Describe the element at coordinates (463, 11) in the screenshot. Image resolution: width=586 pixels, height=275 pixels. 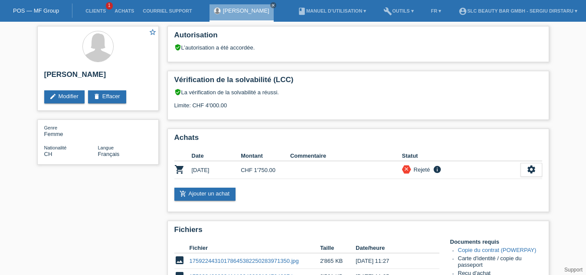
I see `i: account_circle` at that location.